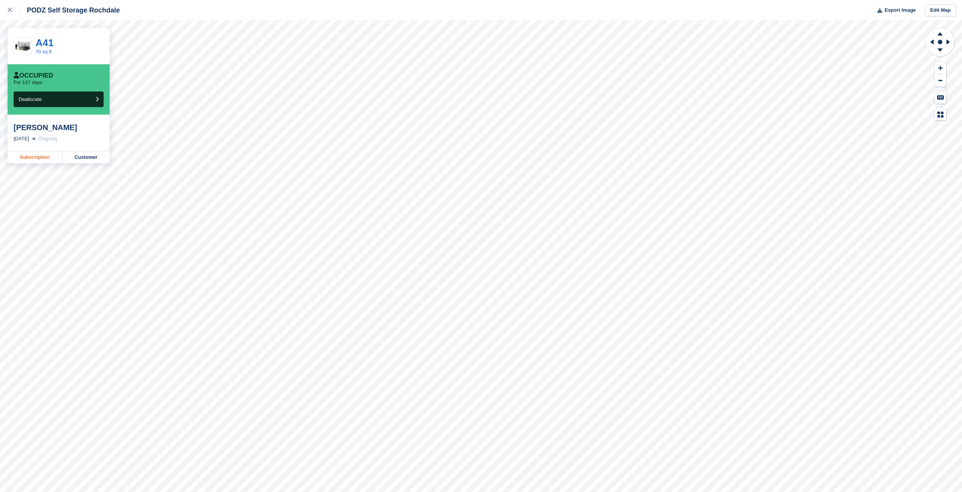 The width and height of the screenshot is (962, 492). What do you see at coordinates (900, 10) in the screenshot?
I see `span: Export Image` at bounding box center [900, 10].